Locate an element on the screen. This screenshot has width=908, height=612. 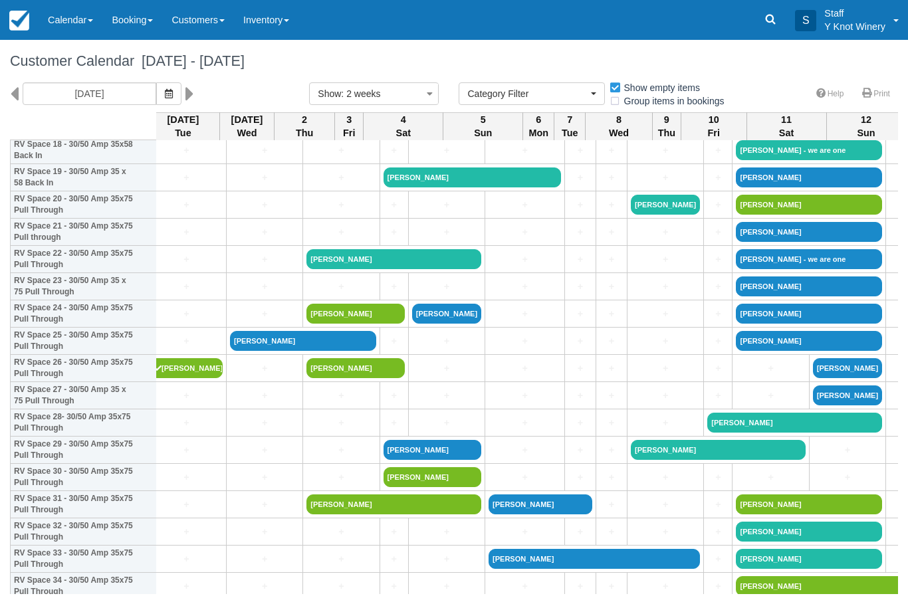
span: Category Filter is located at coordinates (527, 94).